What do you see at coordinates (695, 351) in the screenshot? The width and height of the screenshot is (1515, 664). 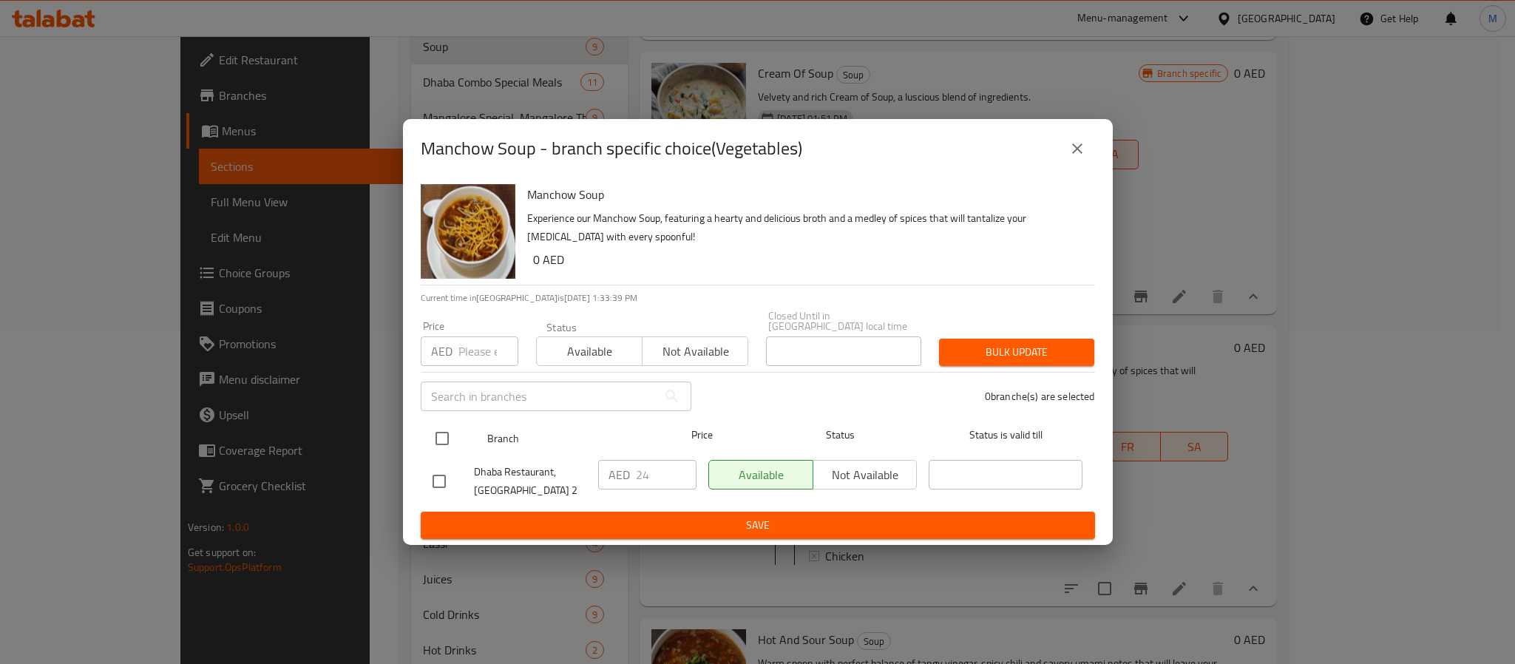 I see `span: Not available` at bounding box center [695, 351].